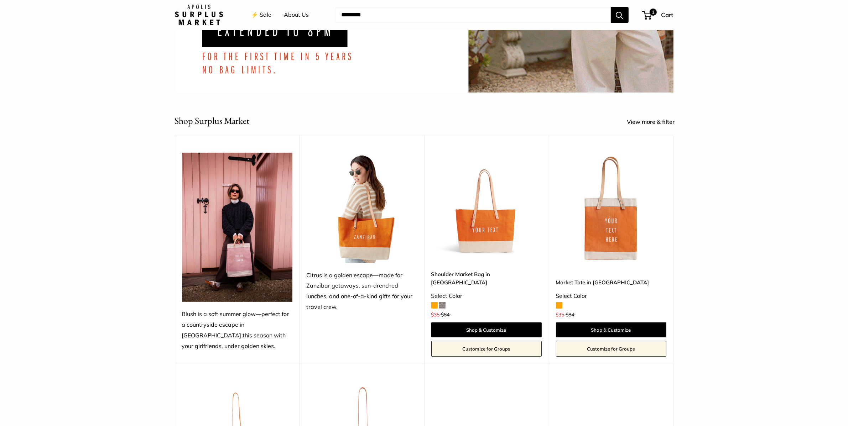  I want to click on span: Cart, so click(667, 15).